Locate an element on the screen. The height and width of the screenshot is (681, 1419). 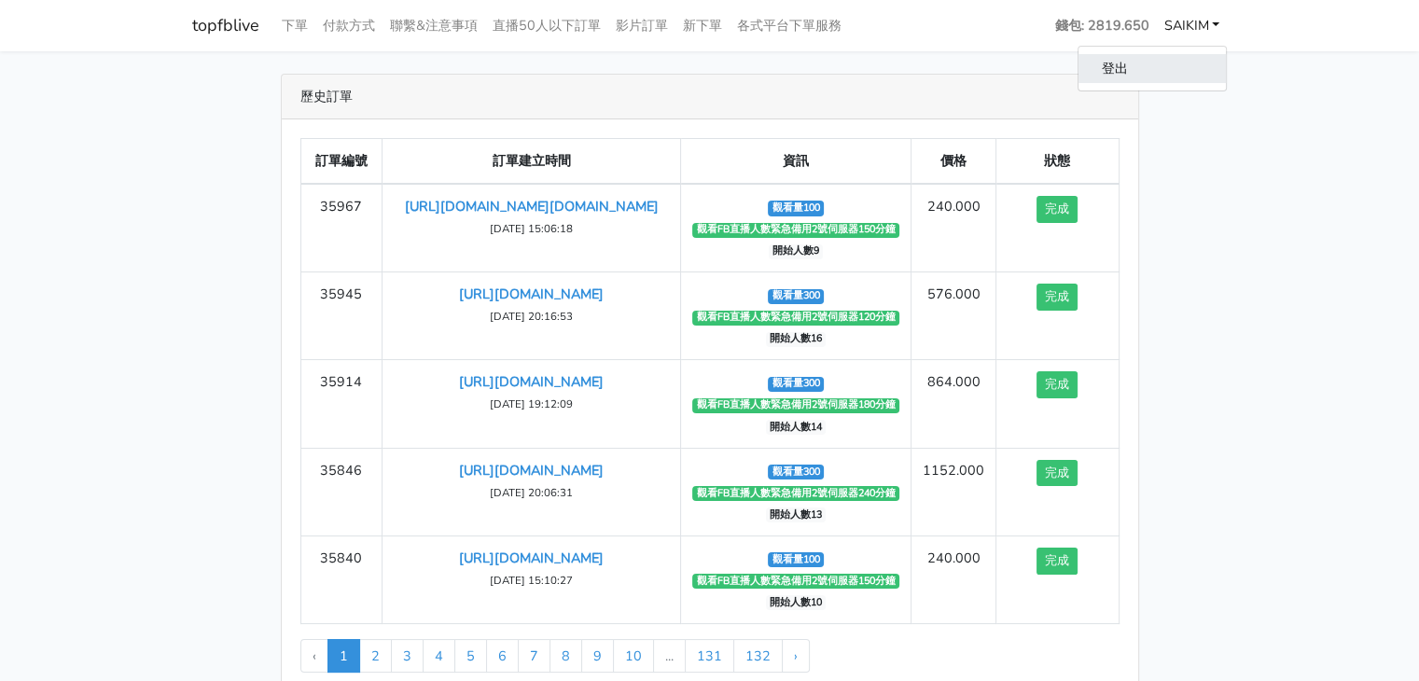
div: SAIKIM is located at coordinates (1153, 68).